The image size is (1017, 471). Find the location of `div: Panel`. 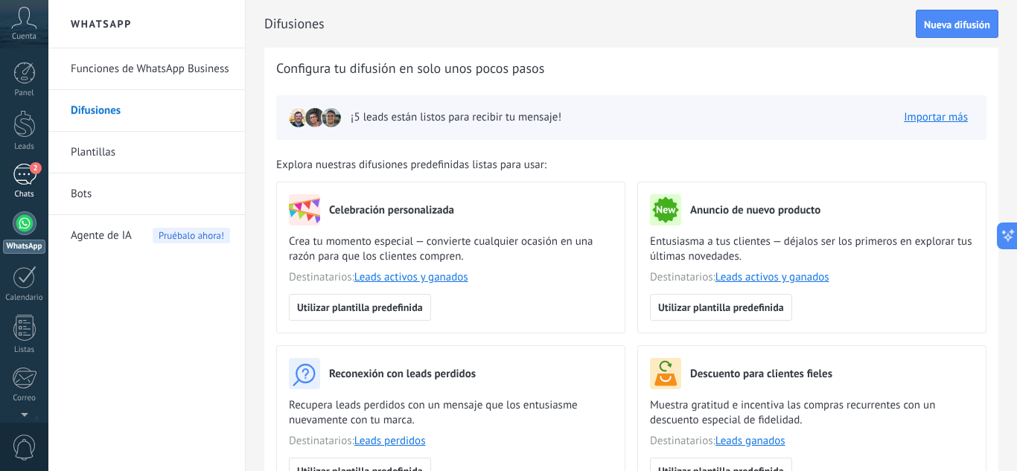

div: Panel is located at coordinates (25, 93).